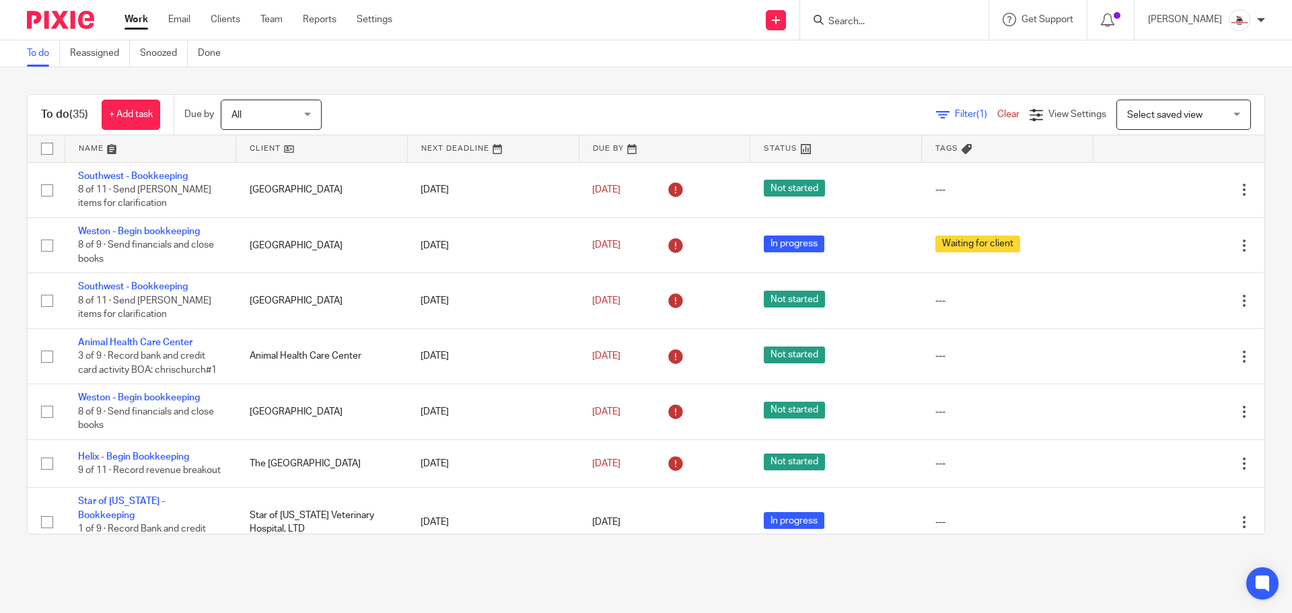 The width and height of the screenshot is (1292, 613). I want to click on span: View Settings, so click(1077, 114).